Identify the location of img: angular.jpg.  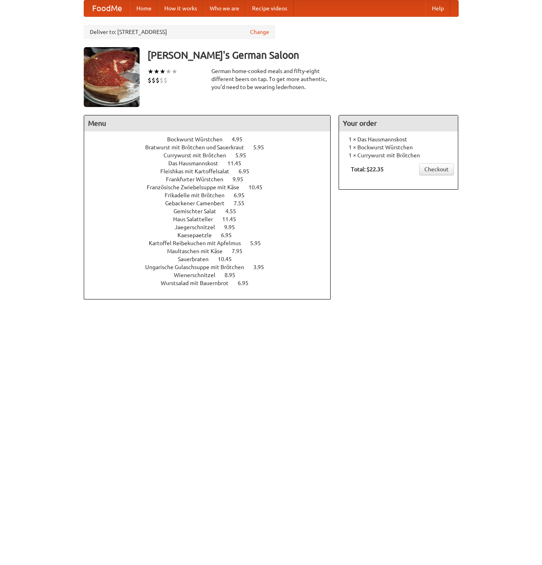
(112, 77).